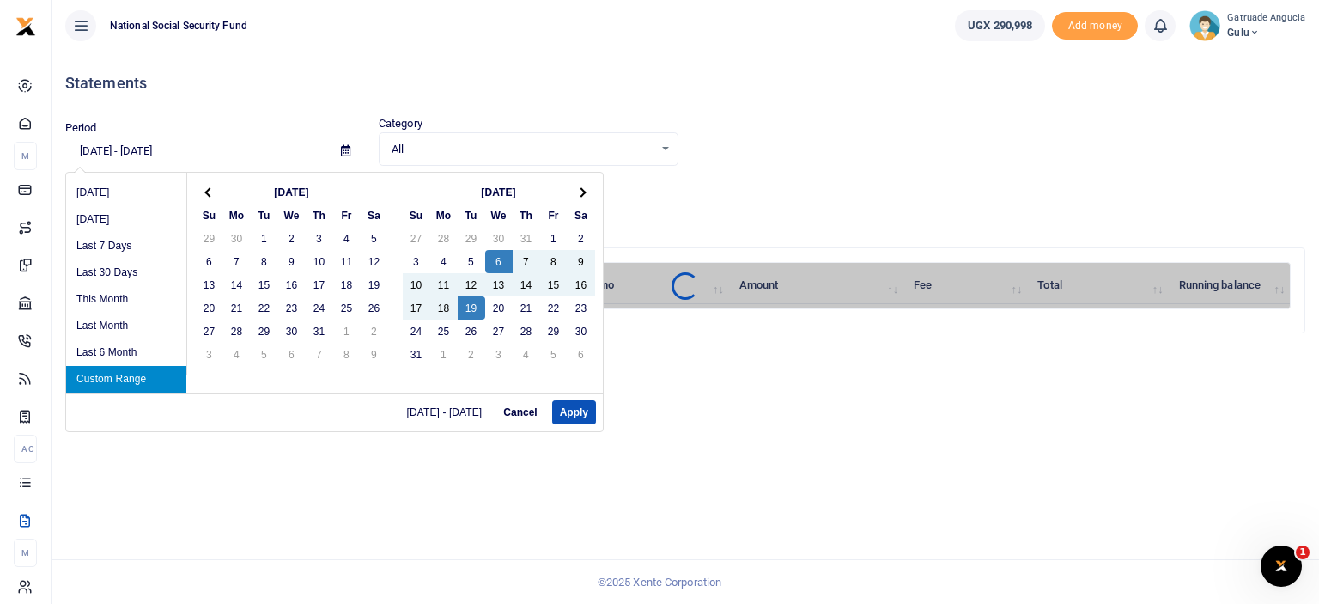 This screenshot has height=604, width=1319. Describe the element at coordinates (499, 284) in the screenshot. I see `td: 13` at that location.